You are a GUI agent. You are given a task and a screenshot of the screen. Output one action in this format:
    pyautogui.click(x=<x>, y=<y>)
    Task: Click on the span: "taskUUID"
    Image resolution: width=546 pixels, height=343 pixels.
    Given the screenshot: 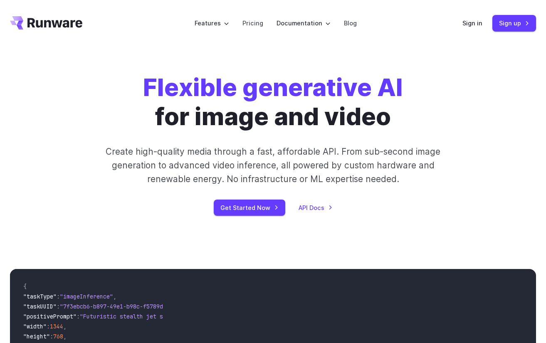 What is the action you would take?
    pyautogui.click(x=40, y=307)
    